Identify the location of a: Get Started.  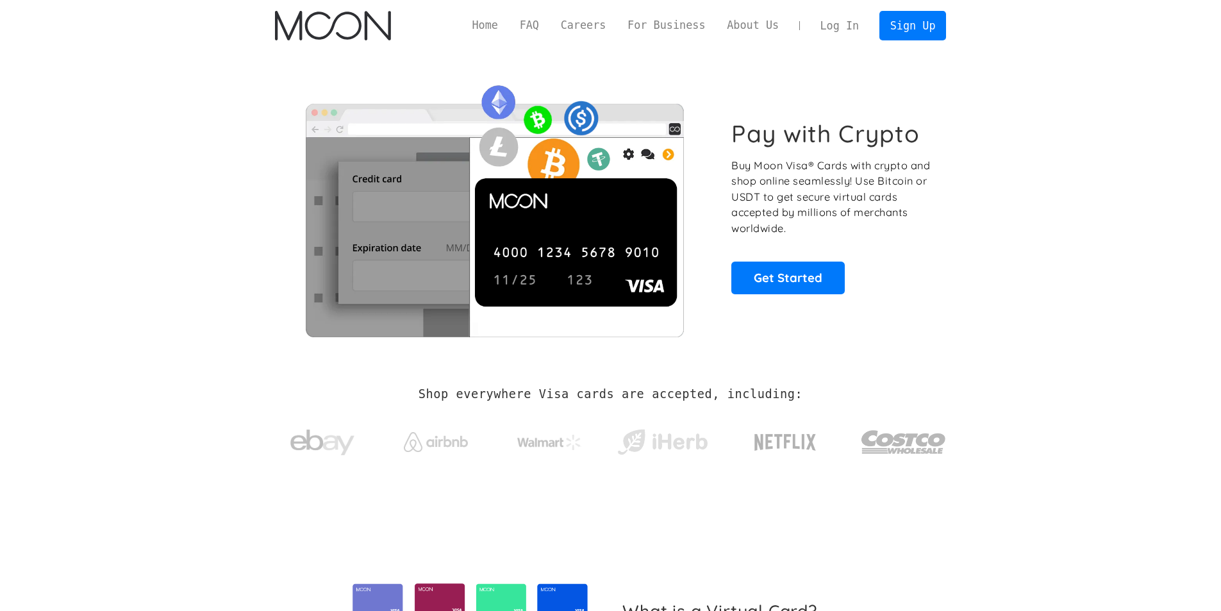
(788, 278).